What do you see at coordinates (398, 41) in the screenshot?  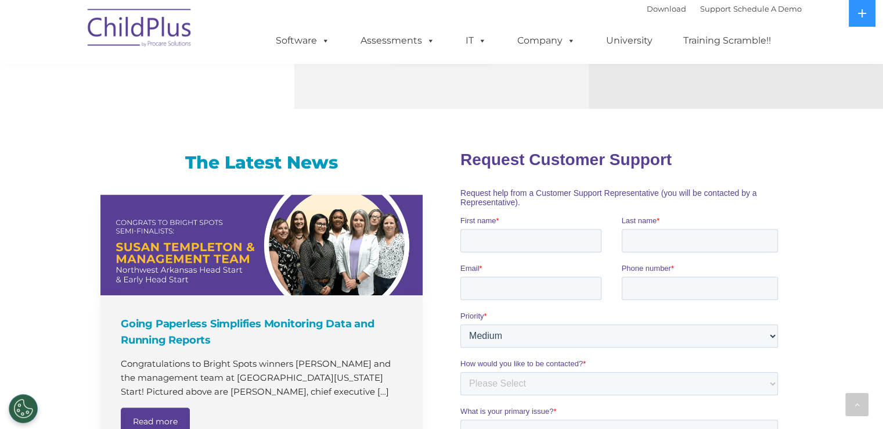 I see `a: Assessments` at bounding box center [398, 41].